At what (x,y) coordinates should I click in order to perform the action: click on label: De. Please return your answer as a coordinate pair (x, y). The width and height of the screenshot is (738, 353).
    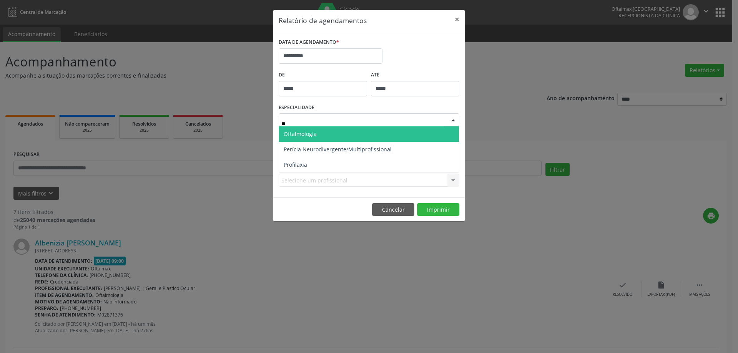
    Looking at the image, I should click on (323, 75).